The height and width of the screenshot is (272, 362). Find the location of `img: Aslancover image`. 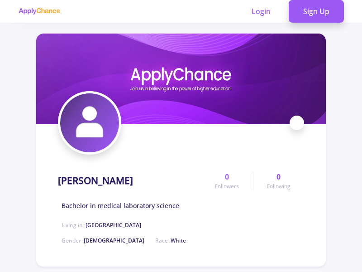

img: Aslancover image is located at coordinates (181, 79).